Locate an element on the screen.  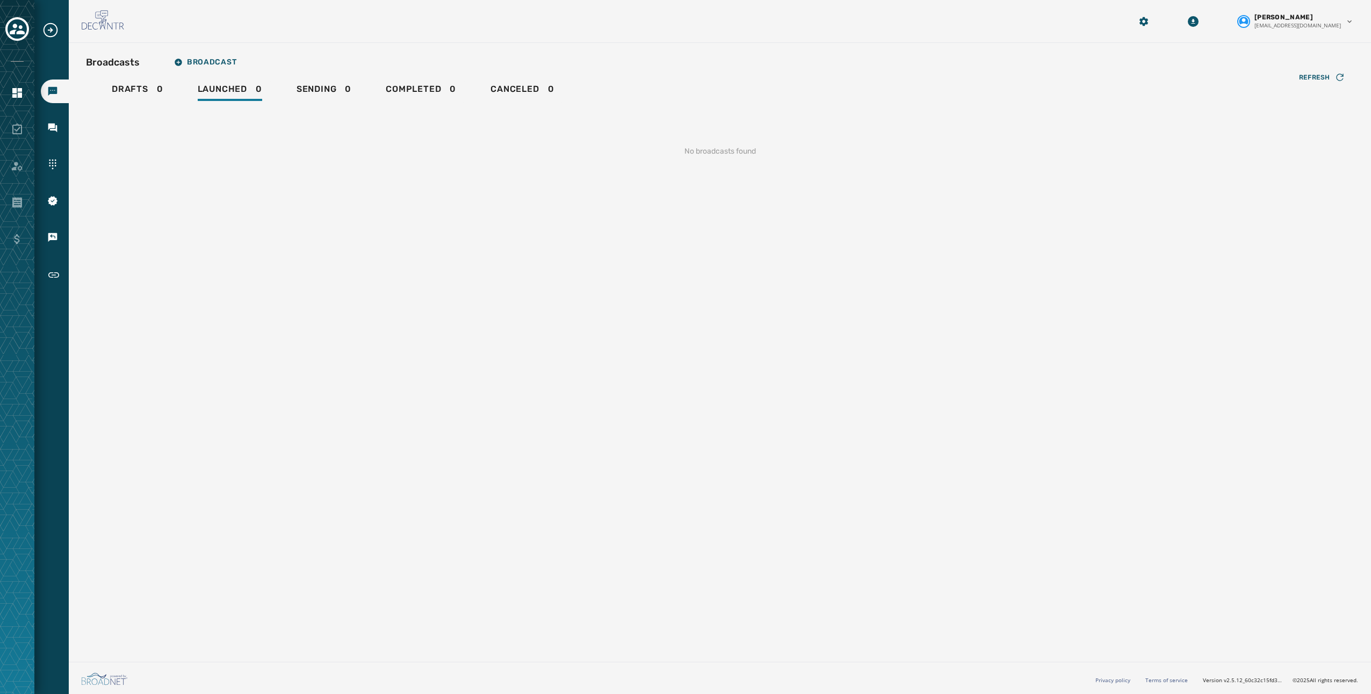
a: Drafts0 is located at coordinates (138, 91).